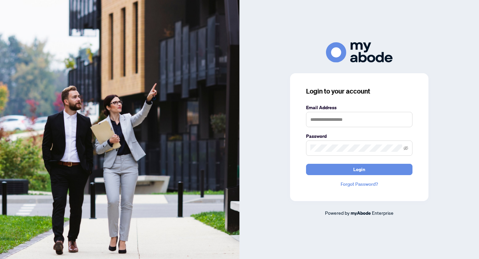 The image size is (479, 259). What do you see at coordinates (360, 91) in the screenshot?
I see `h3: Login to your account` at bounding box center [360, 91].